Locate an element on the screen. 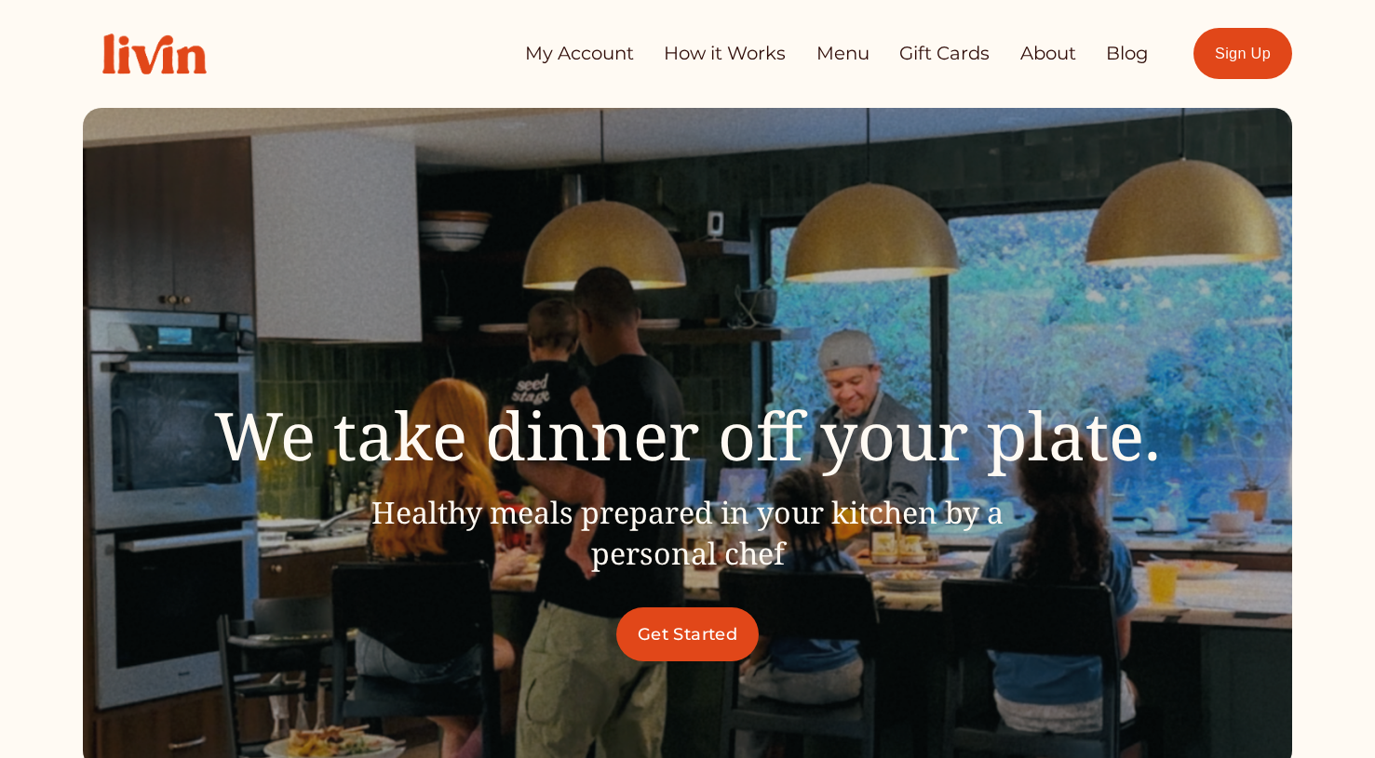 This screenshot has width=1375, height=758. a: Gift Cards is located at coordinates (944, 54).